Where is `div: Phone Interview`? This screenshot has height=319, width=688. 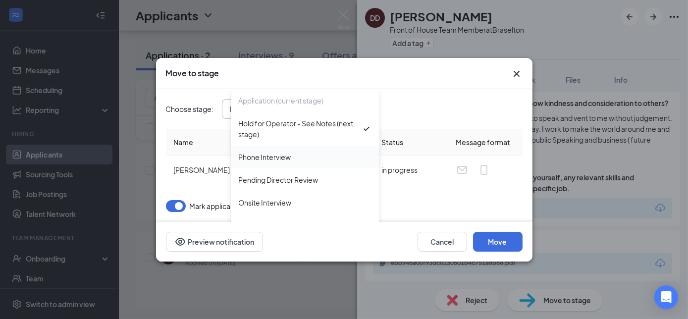
div: Phone Interview is located at coordinates (265, 157).